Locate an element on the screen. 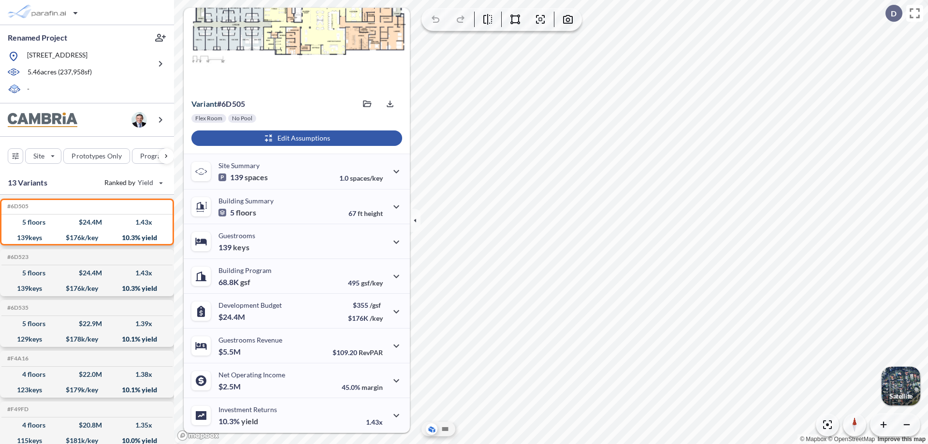  p: $2.5M is located at coordinates (230, 387).